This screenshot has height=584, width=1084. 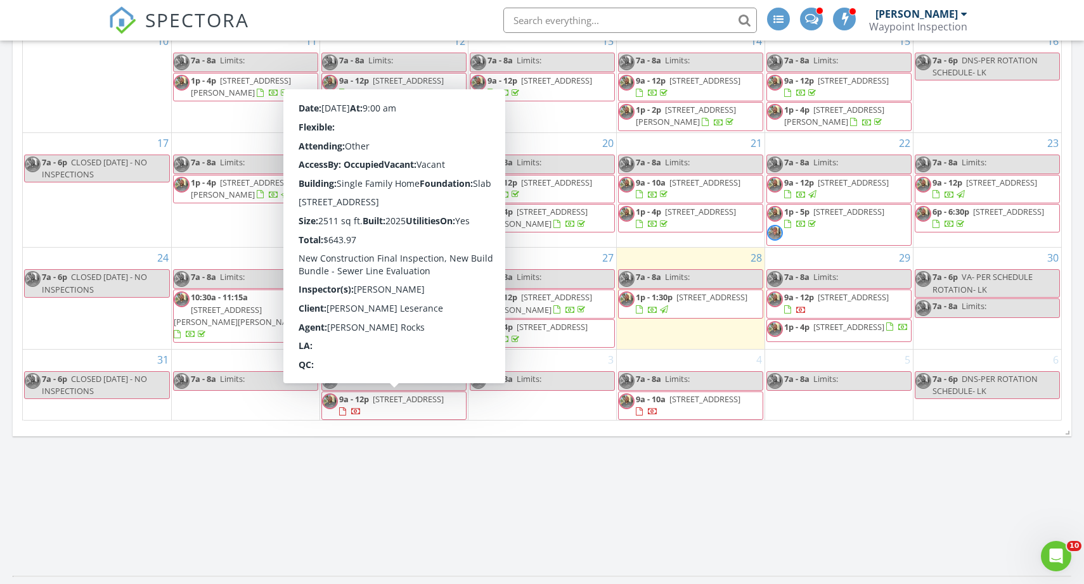 What do you see at coordinates (798, 297) in the screenshot?
I see `span: 9a - 12p` at bounding box center [798, 297].